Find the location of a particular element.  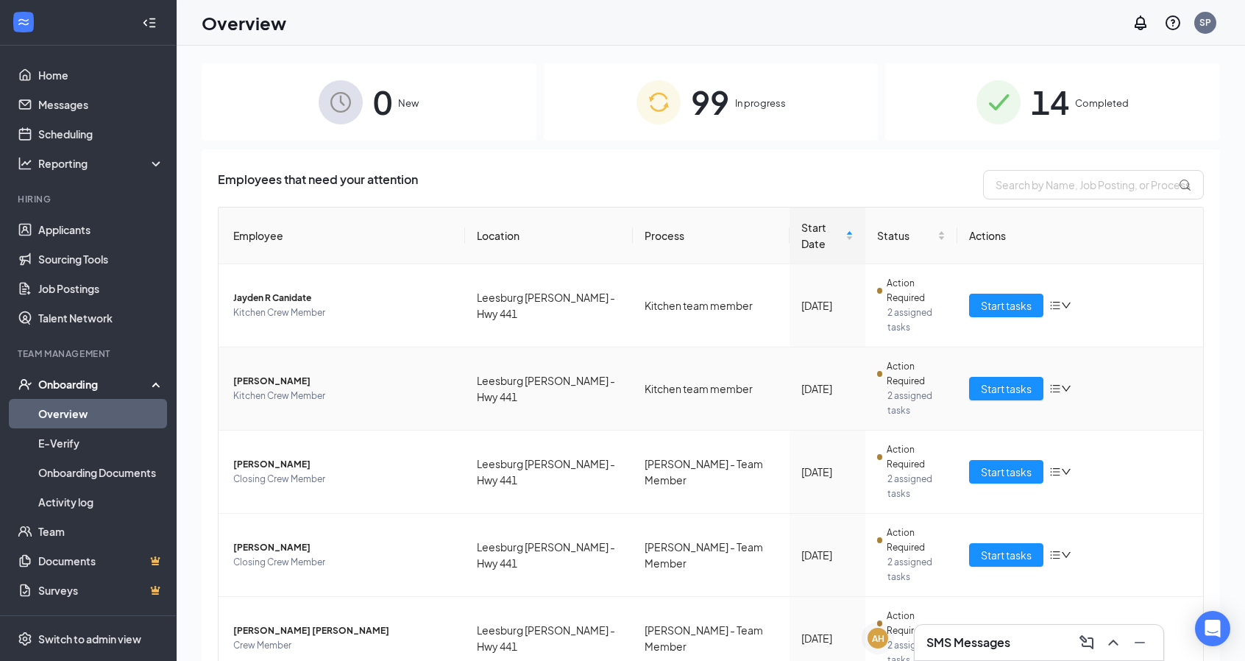

span: 99 is located at coordinates (710, 102).